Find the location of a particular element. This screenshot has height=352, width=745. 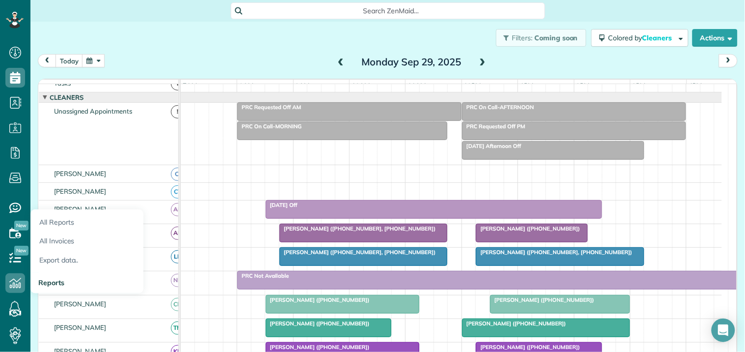

div: Open Intercom Messenger is located at coordinates (724, 330).